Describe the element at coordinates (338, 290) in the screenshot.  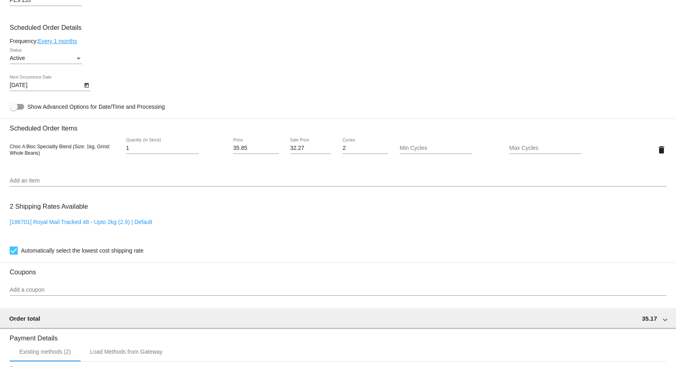
I see `input: Add a coupon` at that location.